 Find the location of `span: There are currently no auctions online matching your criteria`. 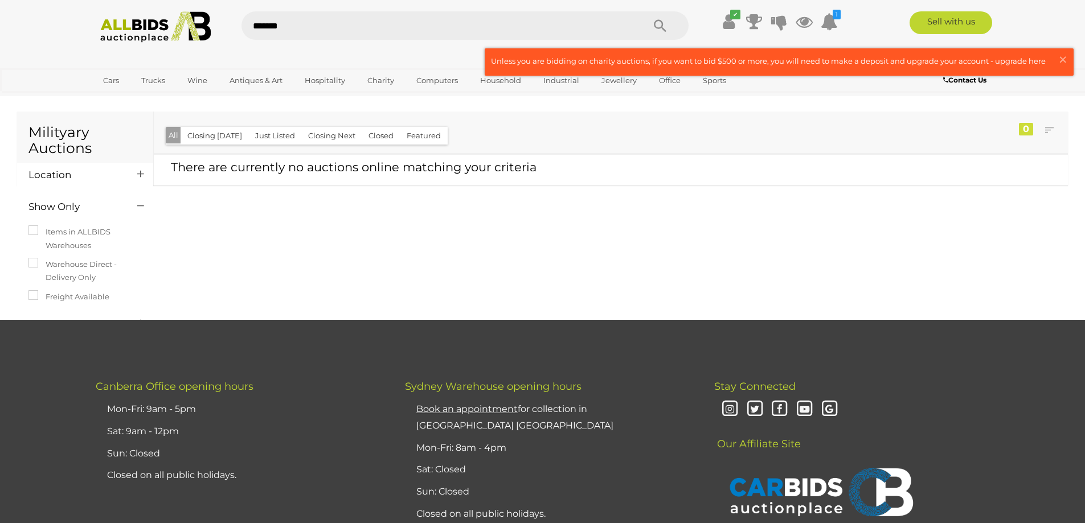

span: There are currently no auctions online matching your criteria is located at coordinates (354, 167).